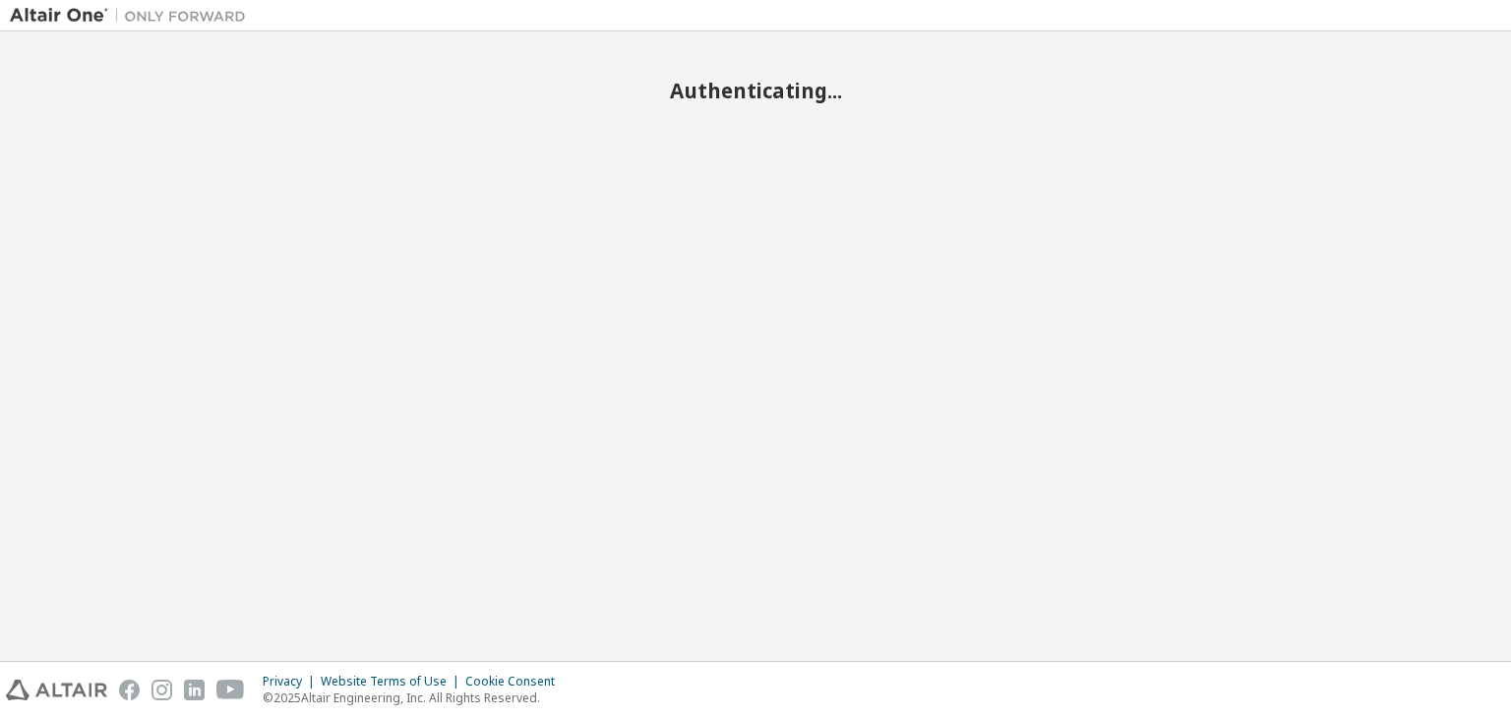 The width and height of the screenshot is (1511, 718). I want to click on img: Altair One, so click(133, 16).